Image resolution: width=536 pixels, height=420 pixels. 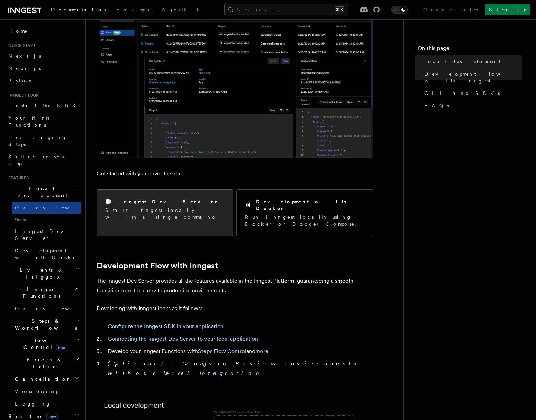 I want to click on p: Run Inngest locally using Docker or Docker Compose., so click(x=304, y=221).